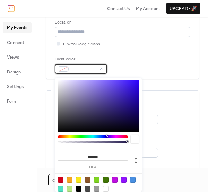 Image resolution: width=208 pixels, height=192 pixels. I want to click on button: Upgrade🚀, so click(183, 8).